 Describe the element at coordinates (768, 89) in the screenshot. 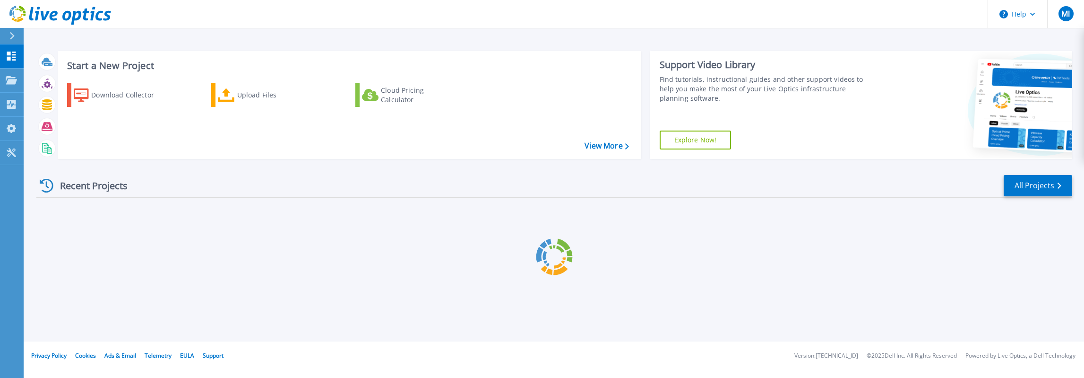

I see `div: Find tutorials, instructional guides and other support videos to help you make the most of your L...` at that location.